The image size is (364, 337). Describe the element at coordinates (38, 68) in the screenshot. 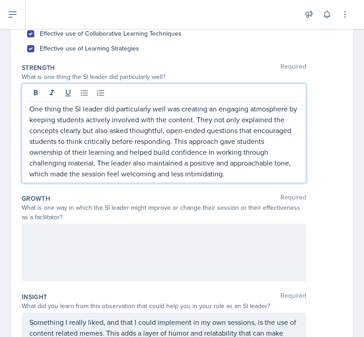

I see `label: Strength` at that location.